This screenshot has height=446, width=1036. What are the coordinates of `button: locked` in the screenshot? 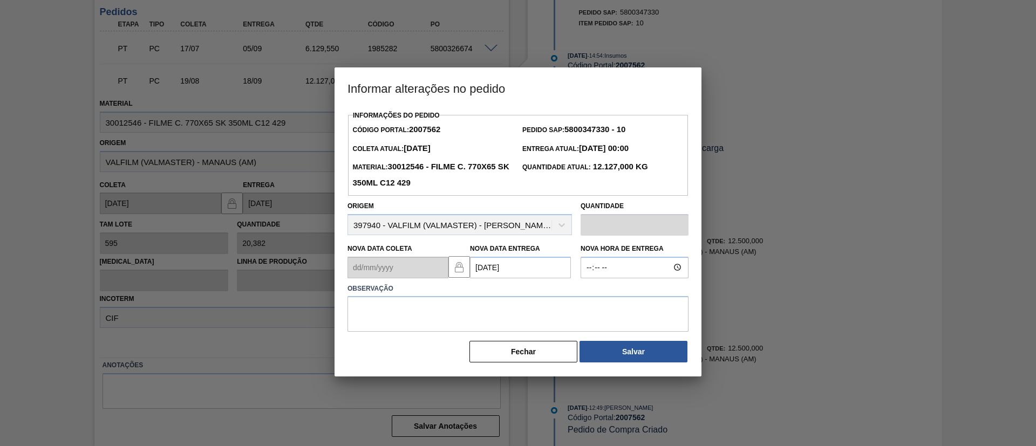 It's located at (459, 267).